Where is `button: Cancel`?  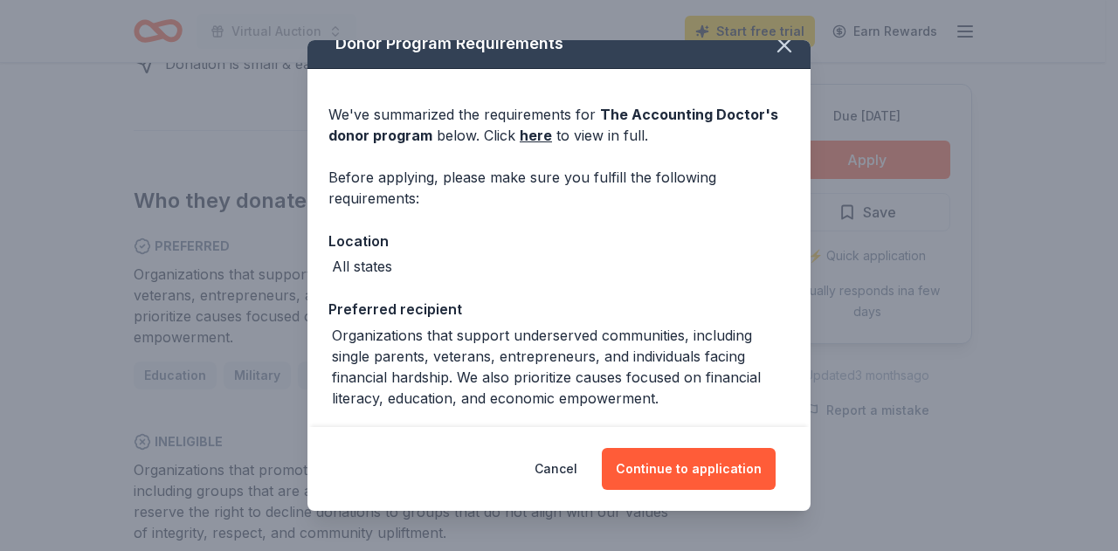
button: Cancel is located at coordinates (555, 469).